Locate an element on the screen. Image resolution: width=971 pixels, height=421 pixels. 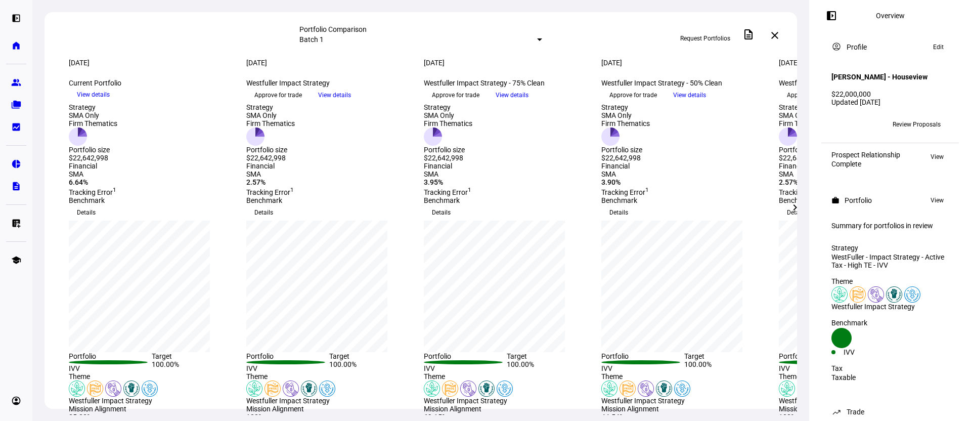
mat-icon: work is located at coordinates (835, 200).